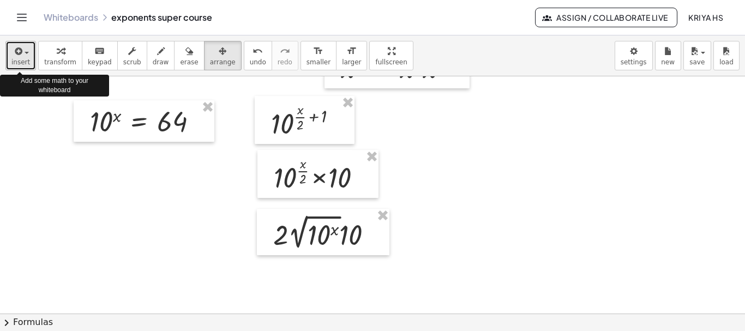  I want to click on button: Assign / Collaborate Live, so click(606, 17).